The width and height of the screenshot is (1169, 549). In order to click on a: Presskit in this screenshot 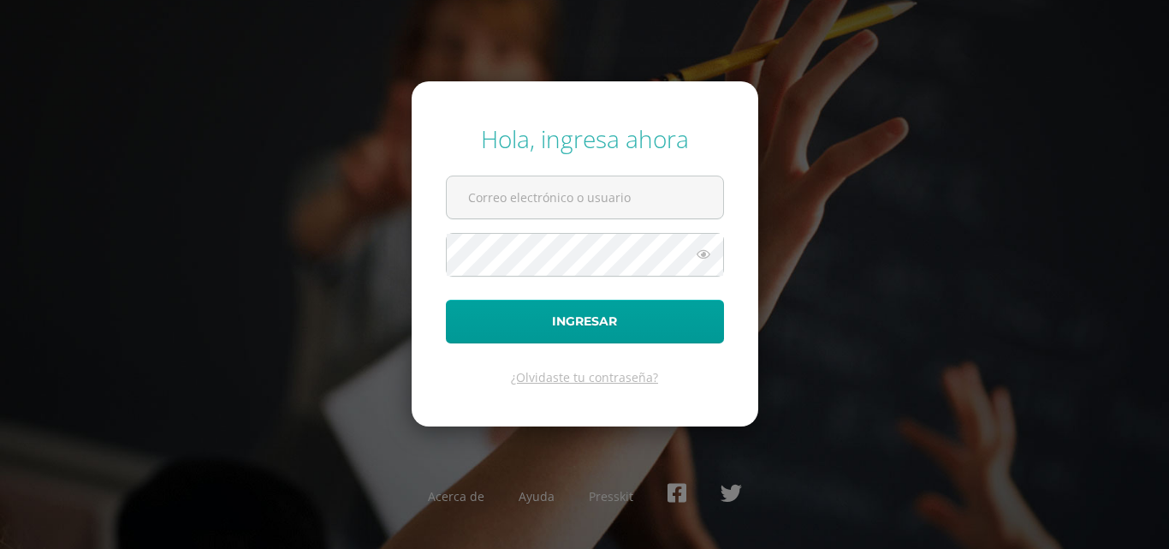, I will do `click(611, 495)`.